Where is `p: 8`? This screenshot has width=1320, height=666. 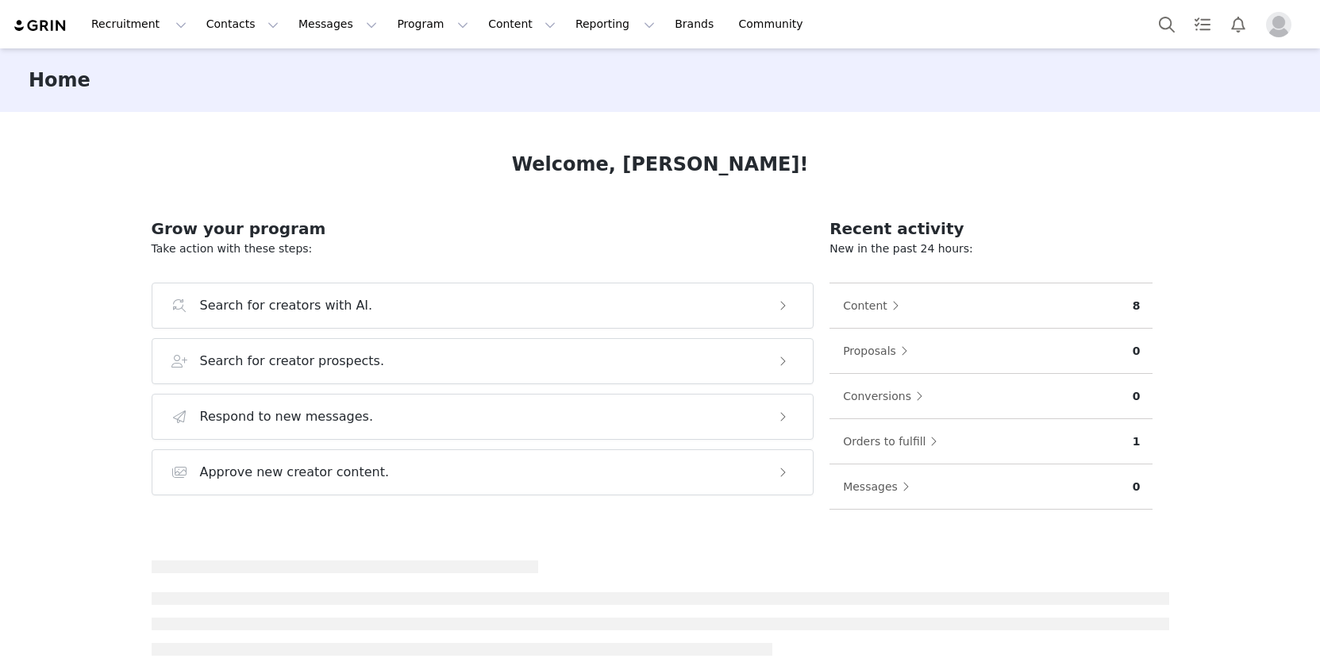 p: 8 is located at coordinates (1137, 306).